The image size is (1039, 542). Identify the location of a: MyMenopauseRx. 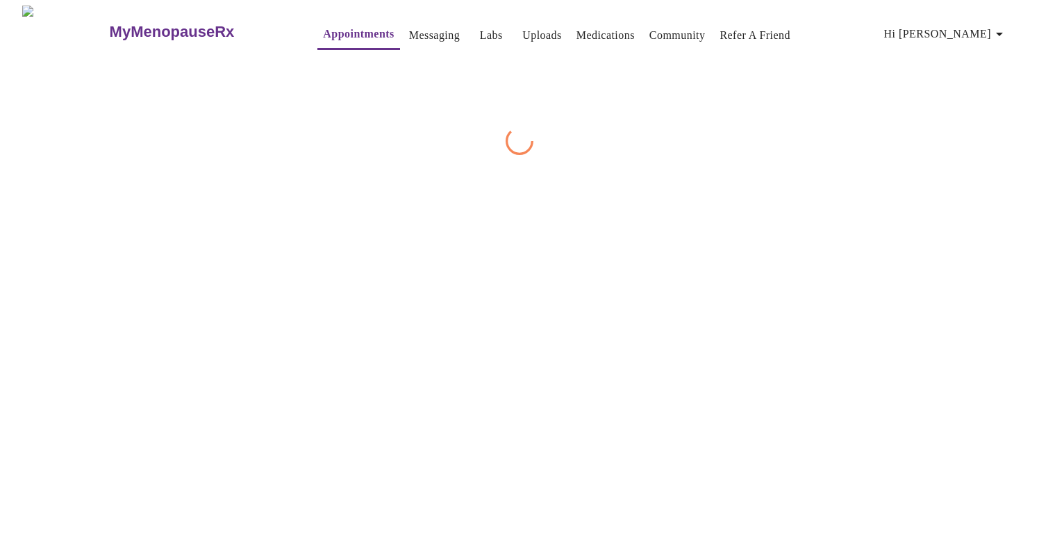
(199, 32).